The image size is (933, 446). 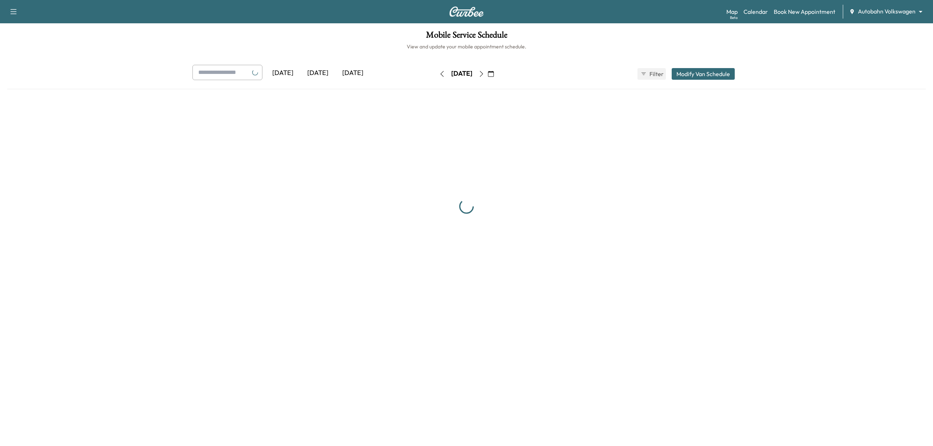 What do you see at coordinates (755, 12) in the screenshot?
I see `a: Calendar` at bounding box center [755, 12].